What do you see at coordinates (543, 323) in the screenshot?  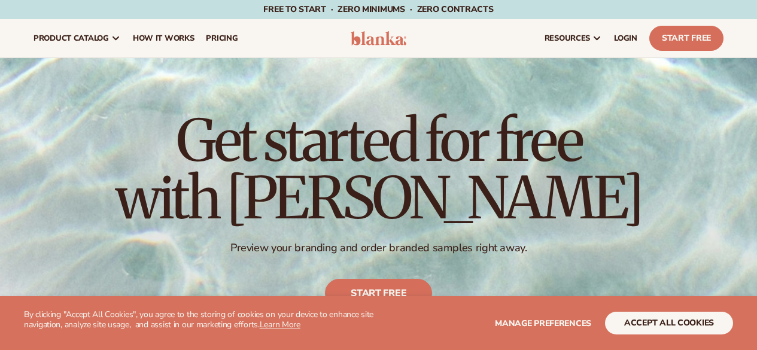 I see `span: Manage preferences` at bounding box center [543, 323].